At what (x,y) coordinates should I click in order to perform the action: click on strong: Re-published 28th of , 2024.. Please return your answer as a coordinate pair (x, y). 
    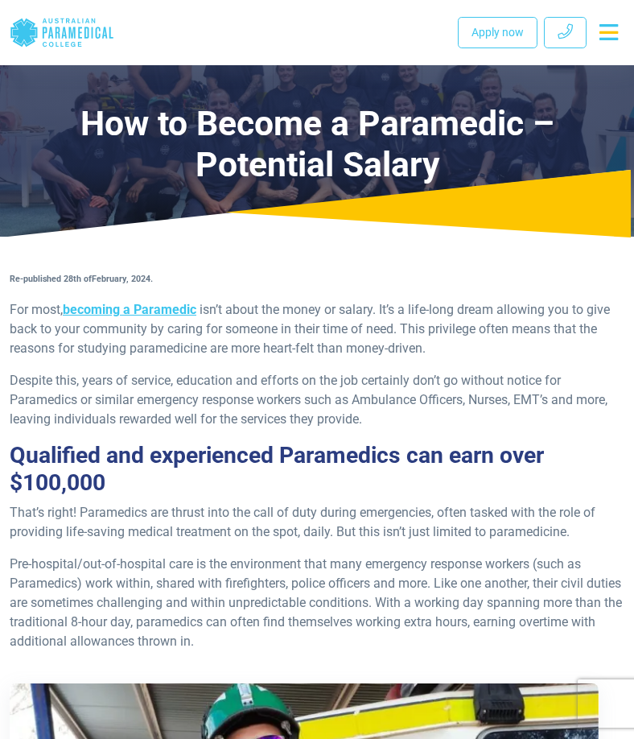
    Looking at the image, I should click on (81, 279).